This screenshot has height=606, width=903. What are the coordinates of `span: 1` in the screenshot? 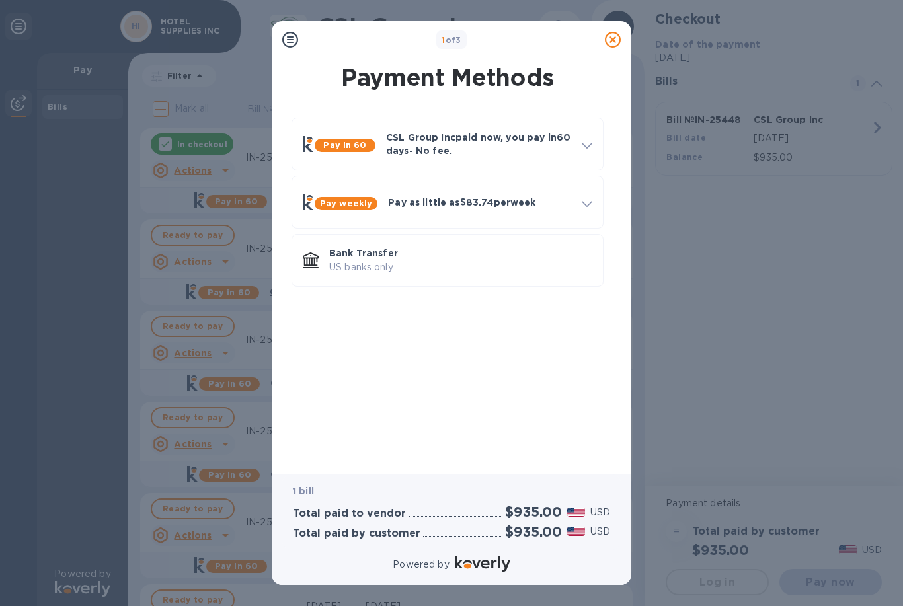 It's located at (443, 40).